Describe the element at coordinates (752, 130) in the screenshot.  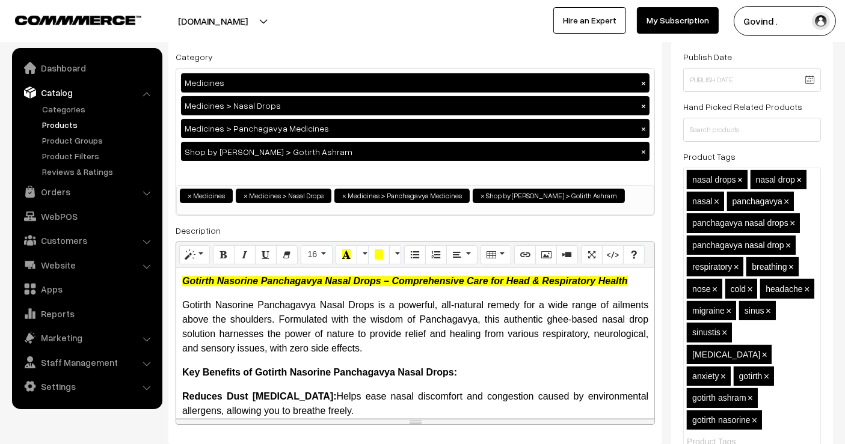
I see `input: Search products` at that location.